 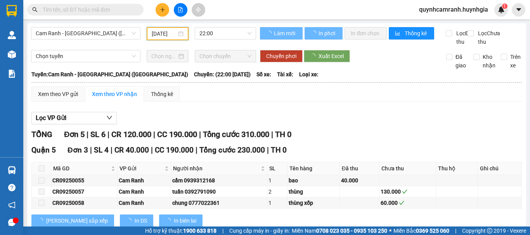 I want to click on button: file-add, so click(x=180, y=10).